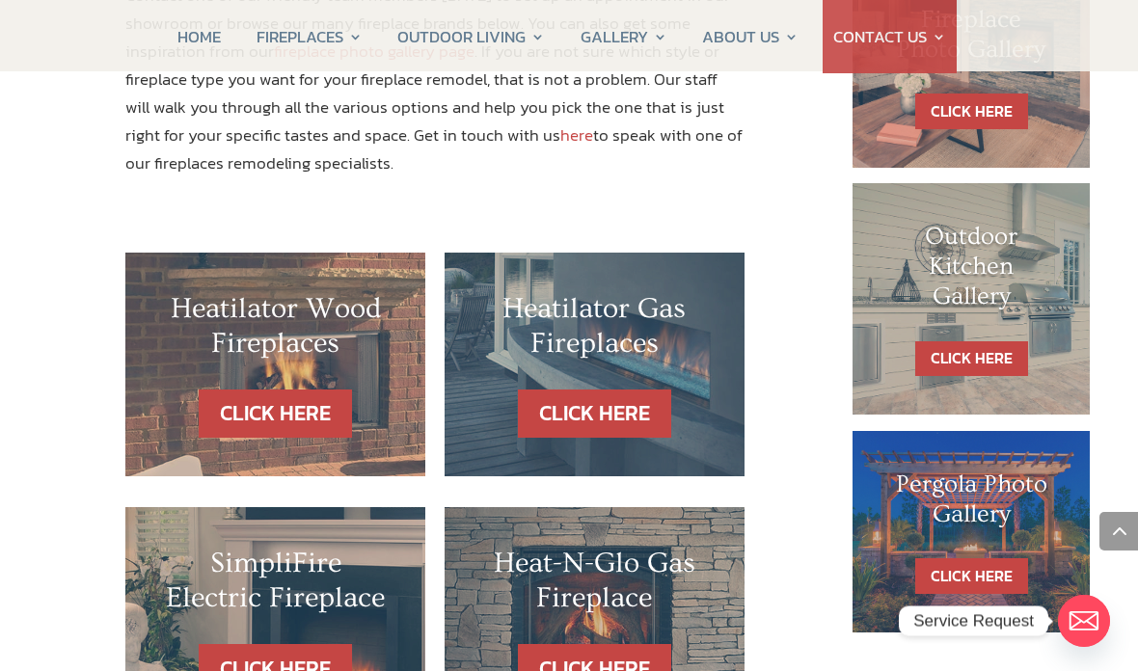 The image size is (1138, 671). What do you see at coordinates (594, 331) in the screenshot?
I see `h2: Heatilator Gas Fireplaces` at bounding box center [594, 331].